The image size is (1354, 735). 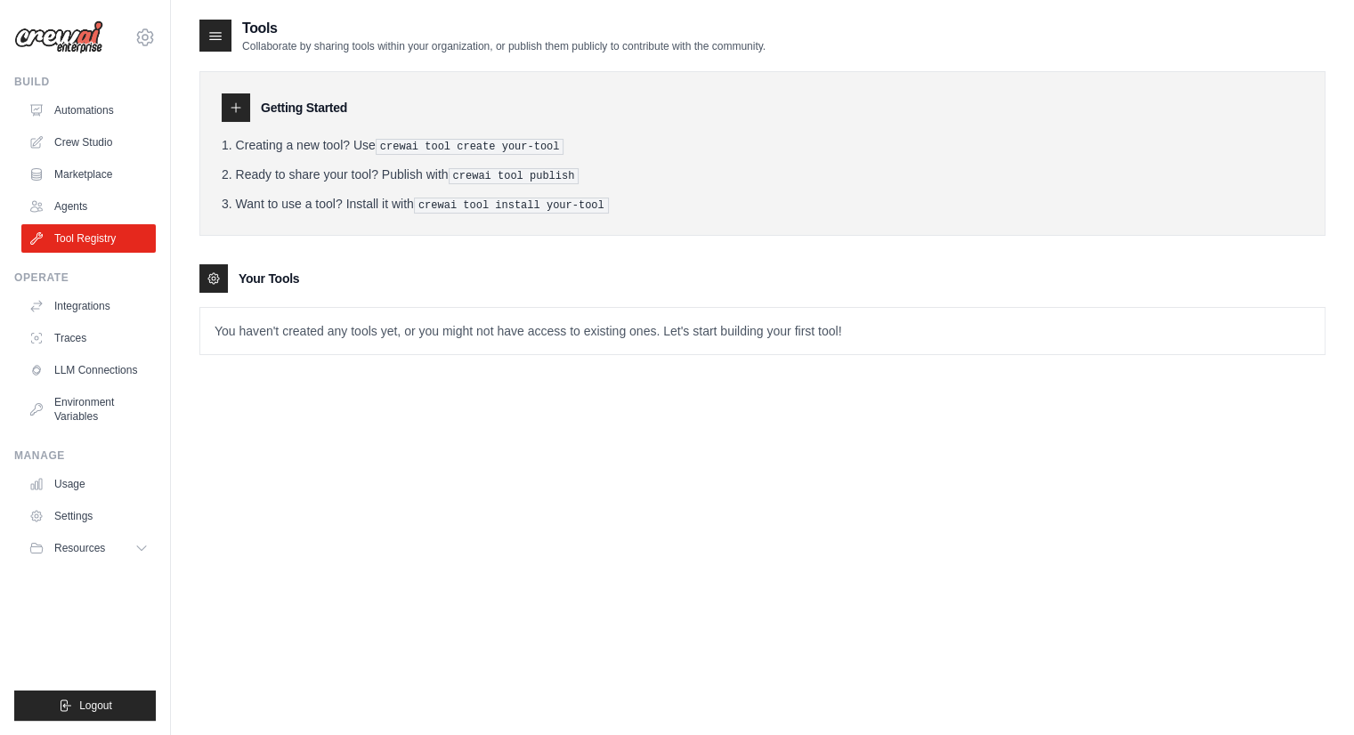 I want to click on div: Build, so click(x=85, y=82).